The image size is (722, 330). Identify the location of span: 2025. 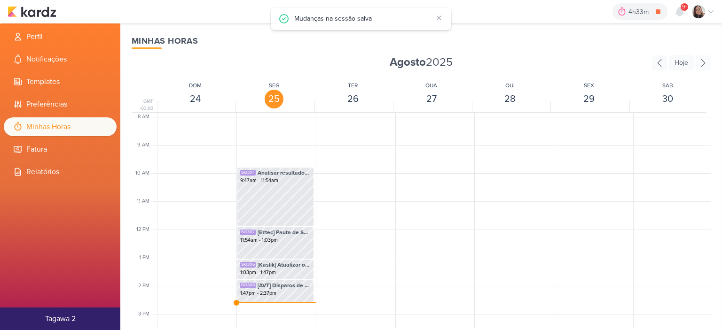
(421, 62).